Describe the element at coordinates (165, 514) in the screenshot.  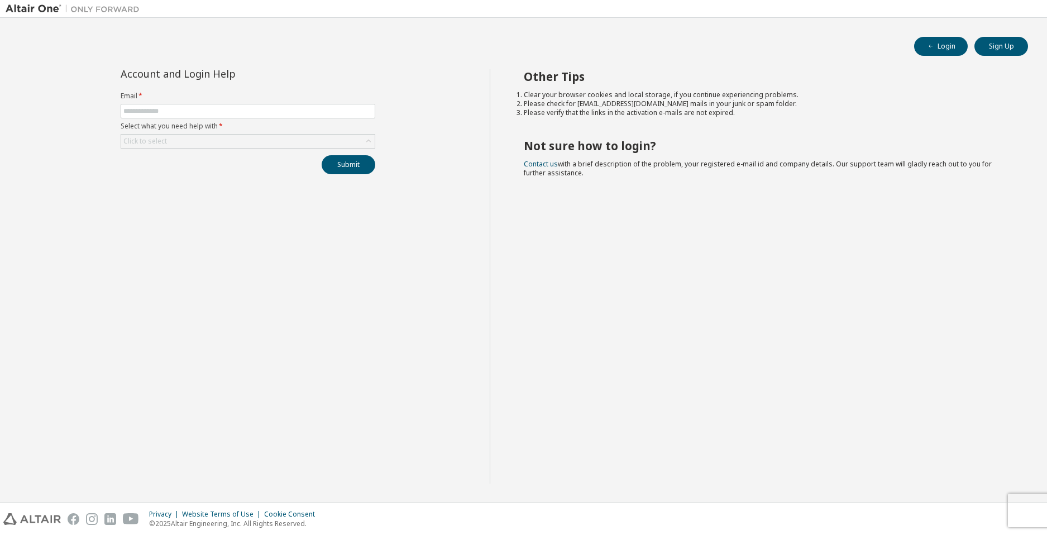
I see `div: Privacy` at that location.